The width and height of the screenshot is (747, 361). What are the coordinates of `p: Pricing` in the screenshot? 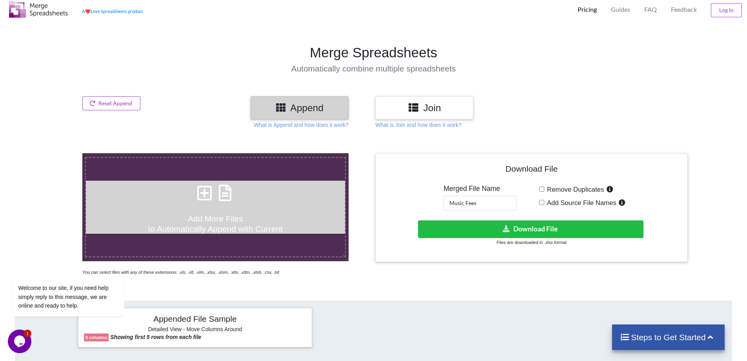 It's located at (587, 9).